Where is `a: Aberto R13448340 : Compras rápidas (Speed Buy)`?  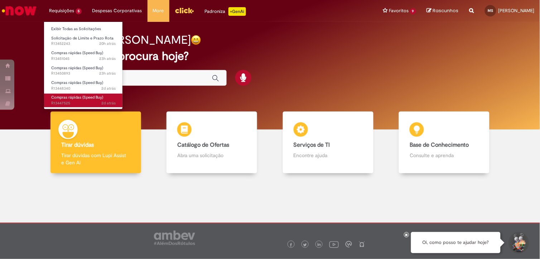 a: Aberto R13448340 : Compras rápidas (Speed Buy) is located at coordinates (83, 85).